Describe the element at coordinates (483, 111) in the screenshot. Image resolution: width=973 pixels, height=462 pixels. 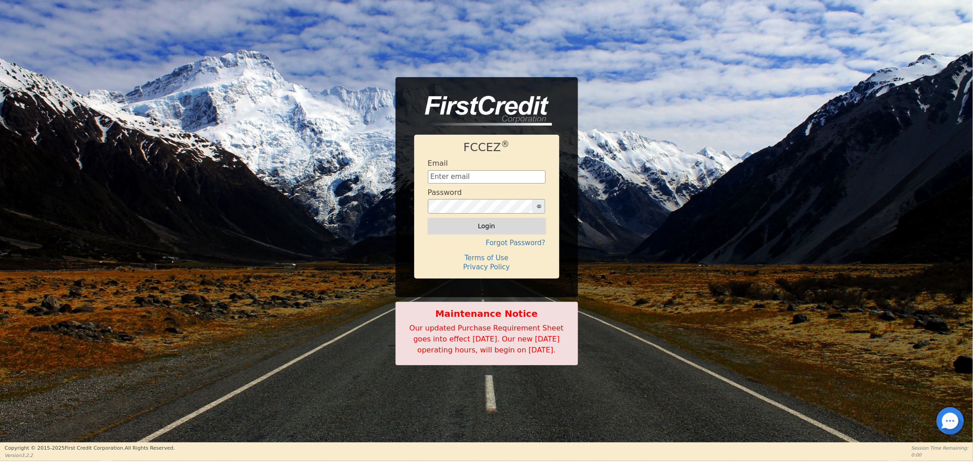
I see `img: logo-CMu_cnol.png` at that location.